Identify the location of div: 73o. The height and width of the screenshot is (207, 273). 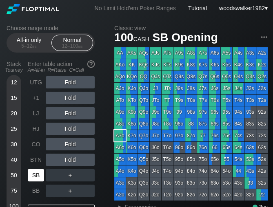
(203, 183).